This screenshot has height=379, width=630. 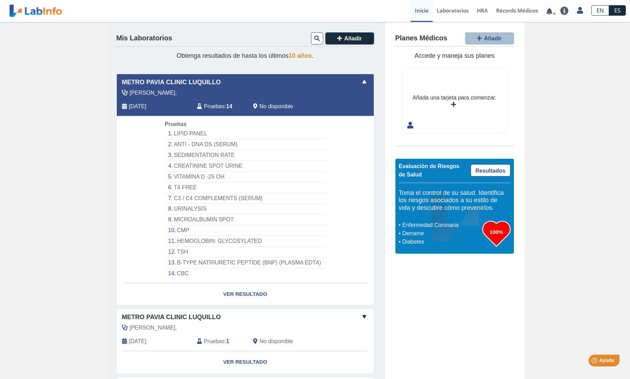 I want to click on li: LIPID PANEL, so click(x=245, y=134).